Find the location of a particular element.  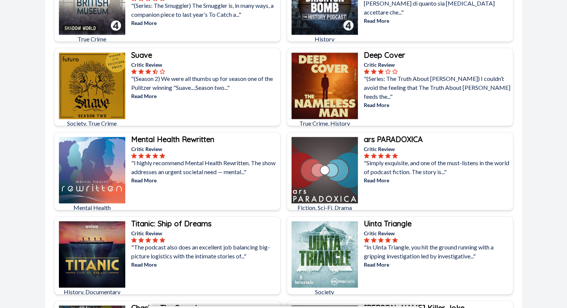

p: Society is located at coordinates (325, 292).